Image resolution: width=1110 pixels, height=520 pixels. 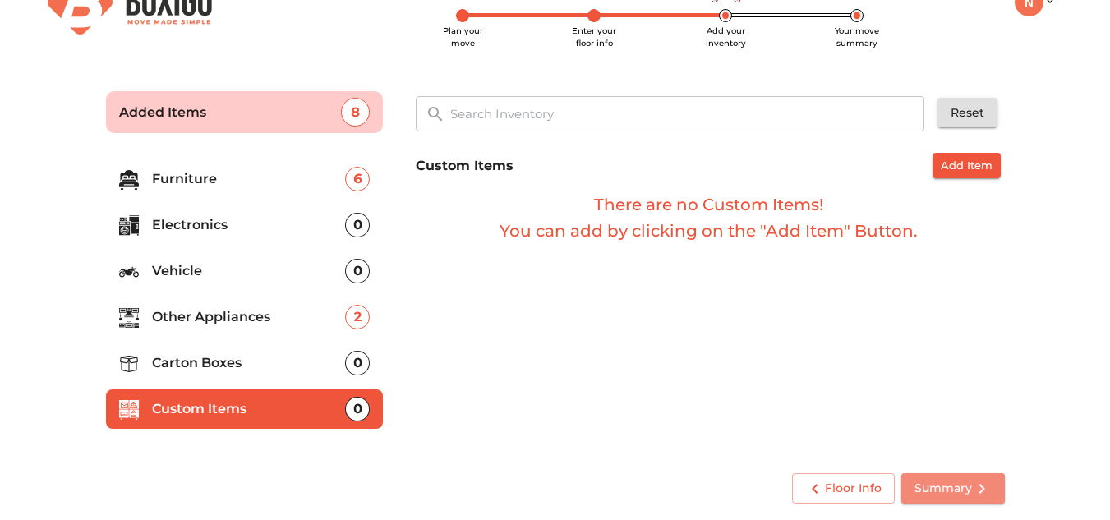 What do you see at coordinates (594, 37) in the screenshot?
I see `span: Enter your floor info` at bounding box center [594, 37].